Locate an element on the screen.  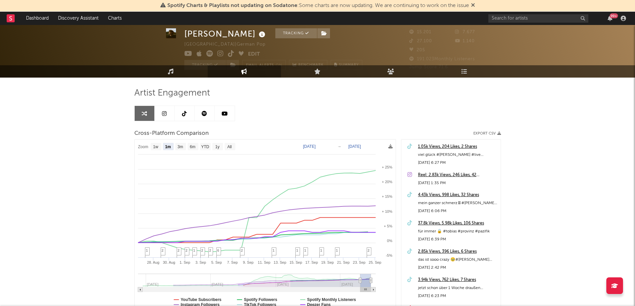
a: 1.05k Views, 204 Likes, 2 Shares is located at coordinates (458, 147).